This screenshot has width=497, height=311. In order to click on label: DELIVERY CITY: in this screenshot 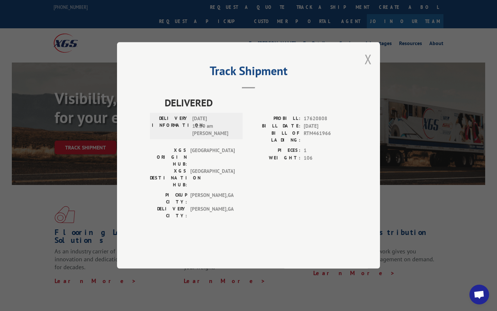, I will do `click(168, 212)`.